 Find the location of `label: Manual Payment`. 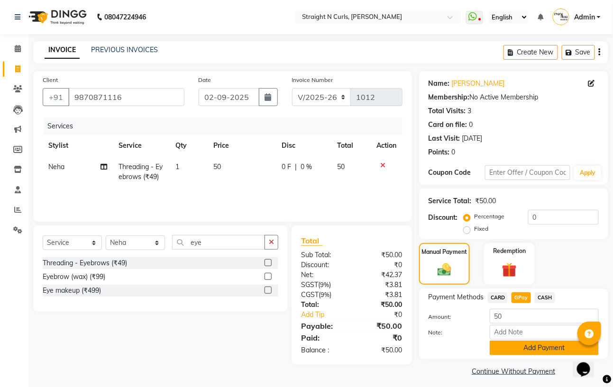

label: Manual Payment is located at coordinates (444, 252).